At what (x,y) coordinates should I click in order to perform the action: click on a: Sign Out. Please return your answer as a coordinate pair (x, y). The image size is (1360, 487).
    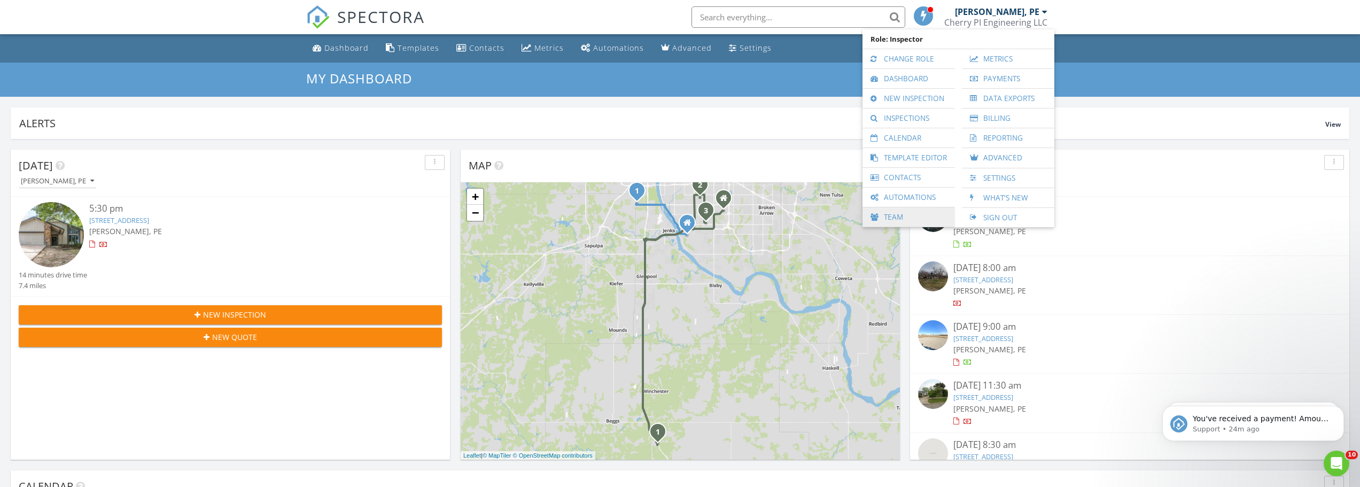
    Looking at the image, I should click on (1008, 217).